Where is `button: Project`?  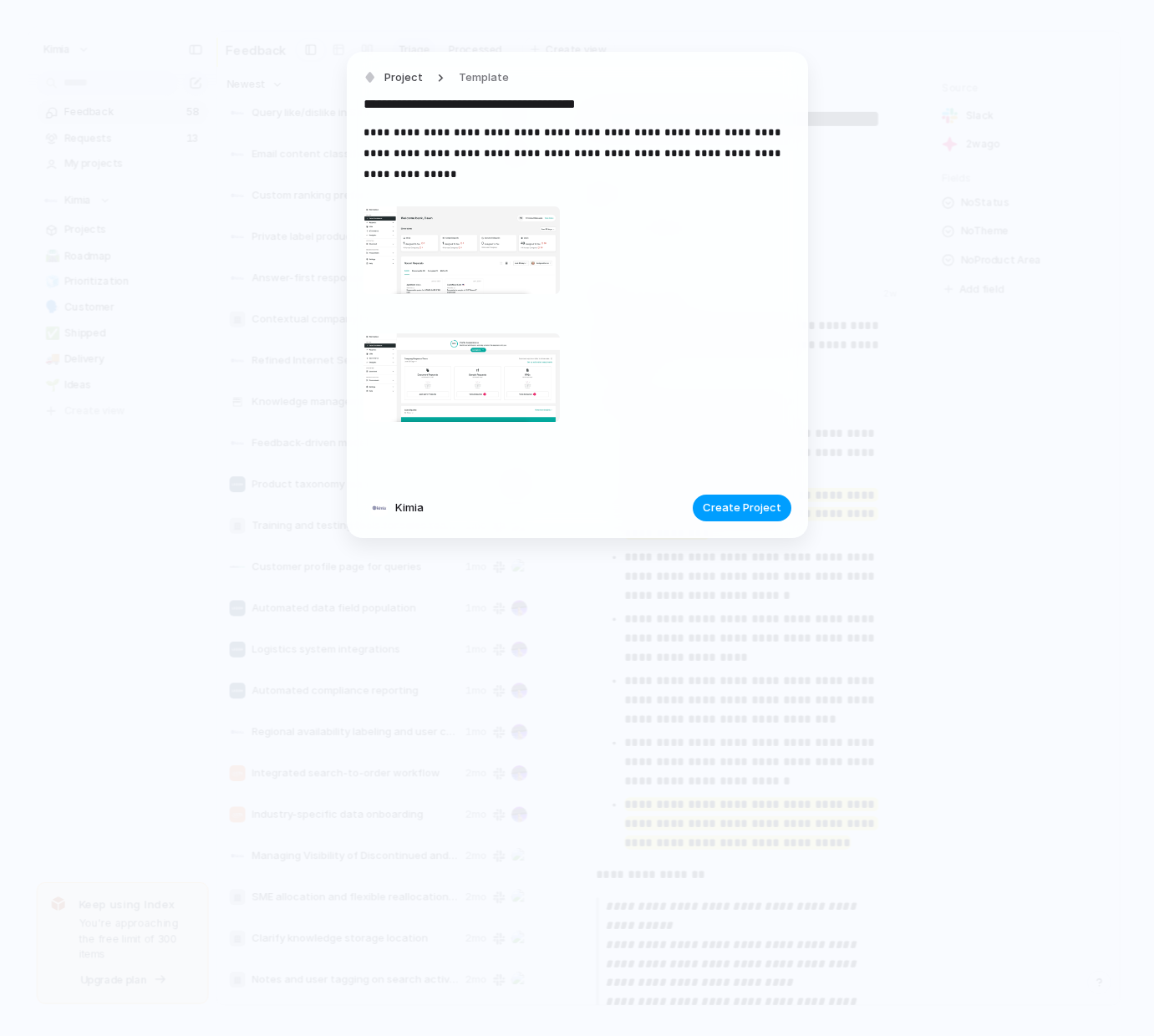 button: Project is located at coordinates (393, 77).